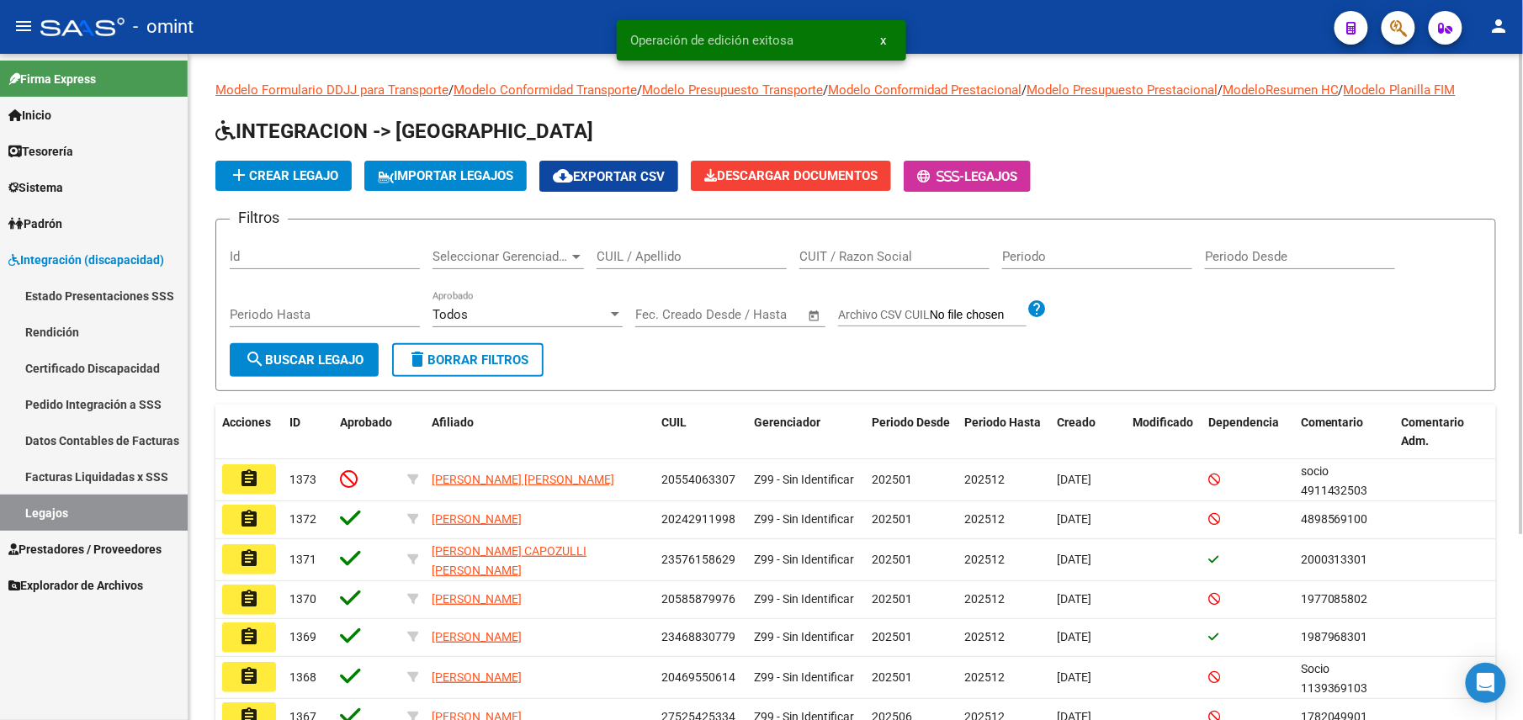  Describe the element at coordinates (1400, 90) in the screenshot. I see `a: Modelo Planilla FIM` at that location.